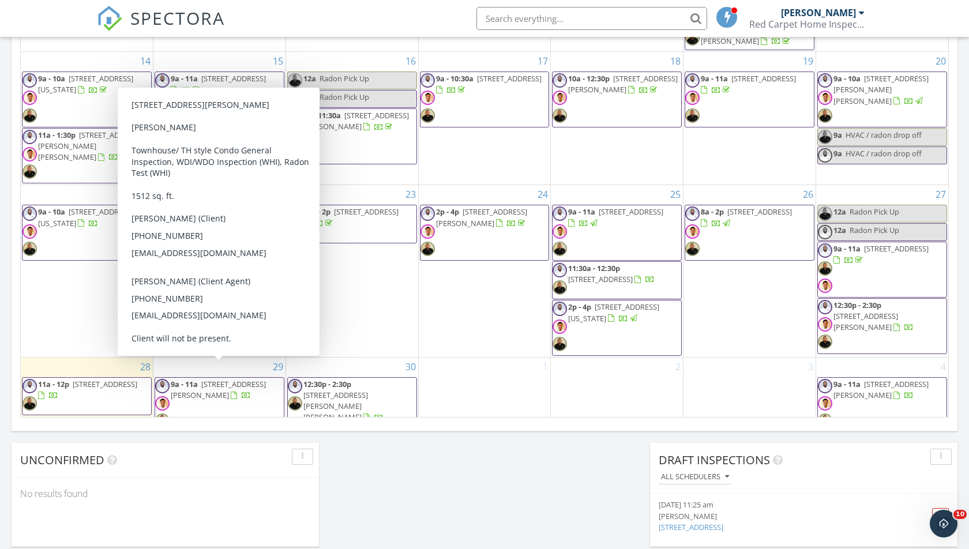 This screenshot has height=549, width=969. What do you see at coordinates (594, 268) in the screenshot?
I see `span: 11:30a - 12:30p` at bounding box center [594, 268].